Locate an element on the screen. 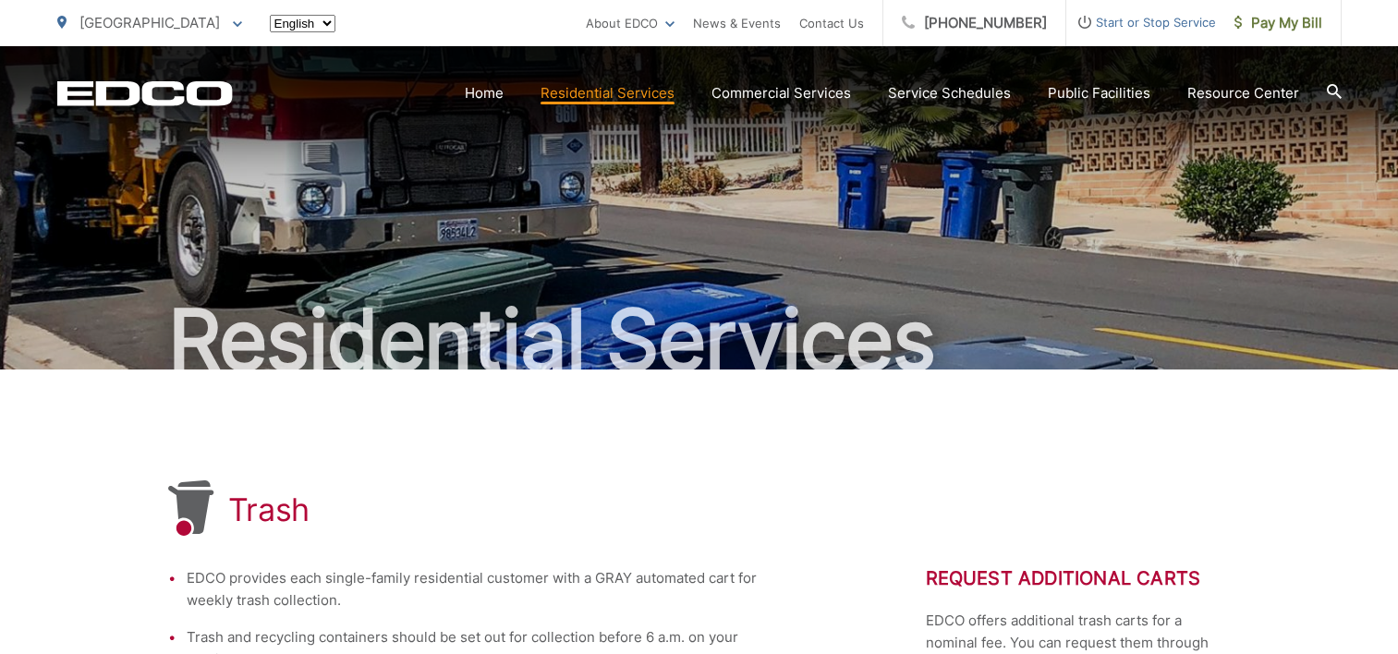 Image resolution: width=1398 pixels, height=654 pixels. a: Contact Us is located at coordinates (831, 23).